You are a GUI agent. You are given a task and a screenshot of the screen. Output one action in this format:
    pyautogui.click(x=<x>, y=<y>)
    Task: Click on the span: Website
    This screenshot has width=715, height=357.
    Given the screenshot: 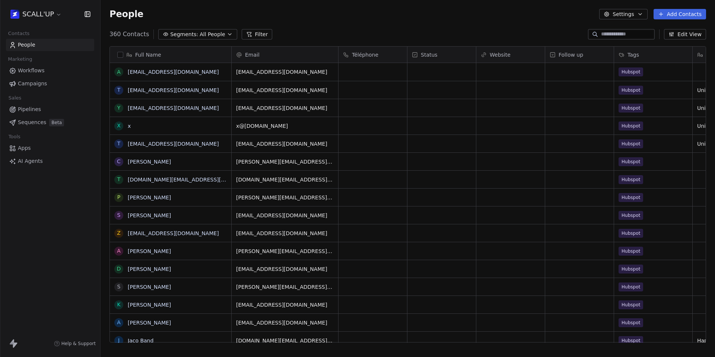 What is the action you would take?
    pyautogui.click(x=500, y=55)
    